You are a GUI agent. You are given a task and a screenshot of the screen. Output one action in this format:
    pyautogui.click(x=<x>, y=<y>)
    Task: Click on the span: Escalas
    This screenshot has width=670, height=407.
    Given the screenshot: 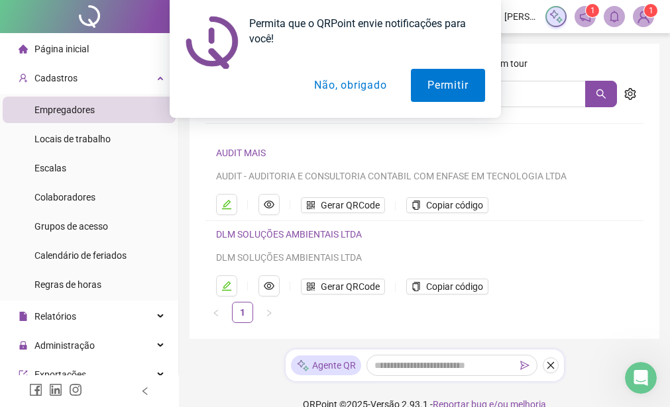 What is the action you would take?
    pyautogui.click(x=50, y=168)
    